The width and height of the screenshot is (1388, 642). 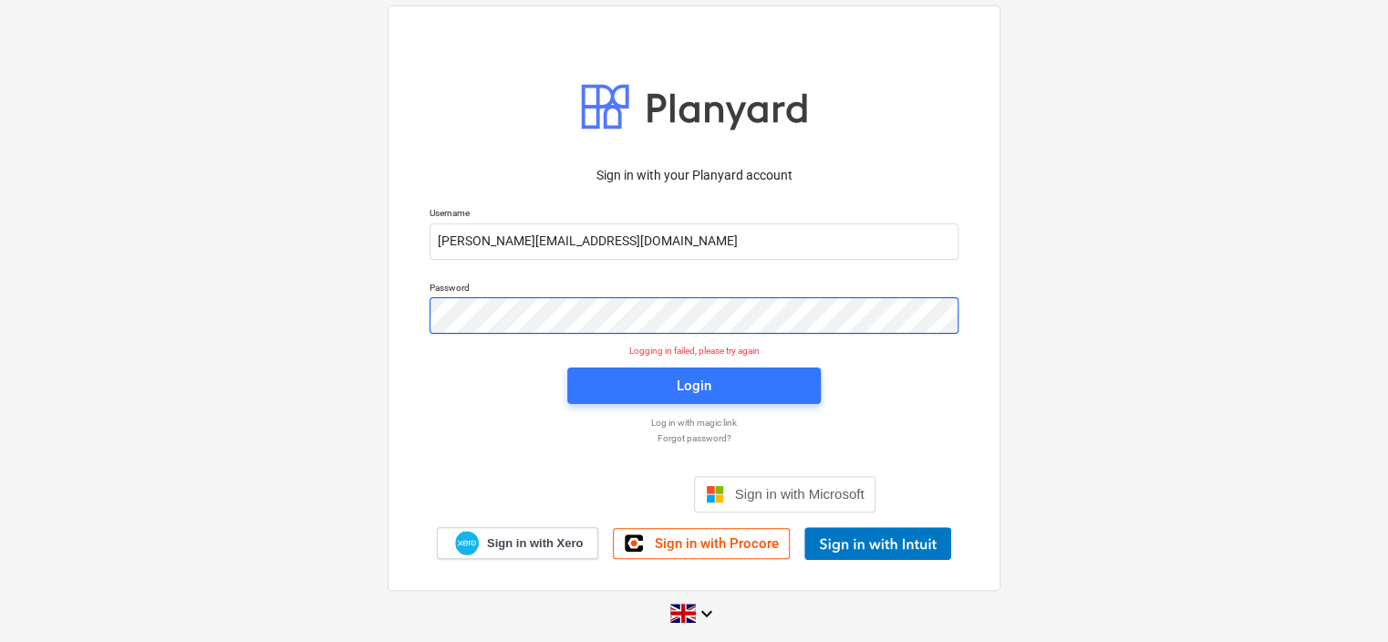 I want to click on a: Sign in with Xero, so click(x=518, y=543).